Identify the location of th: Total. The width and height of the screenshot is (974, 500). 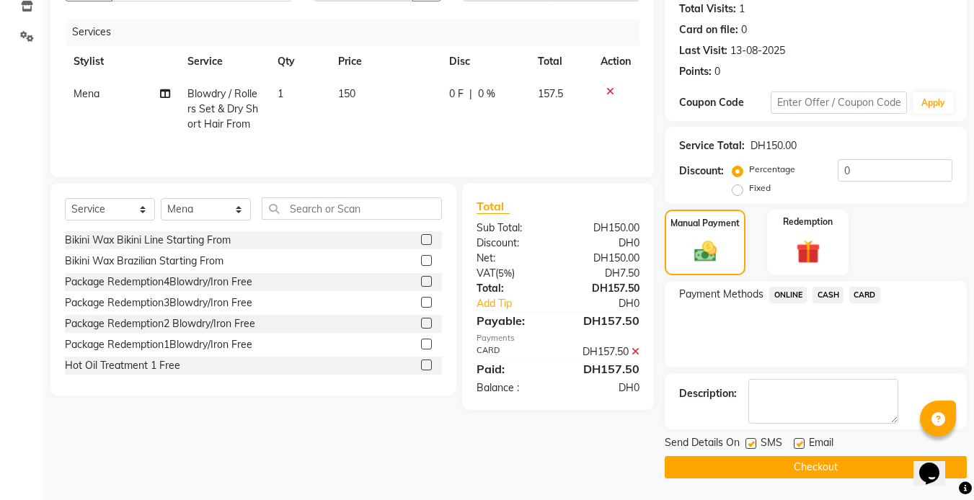
(560, 61).